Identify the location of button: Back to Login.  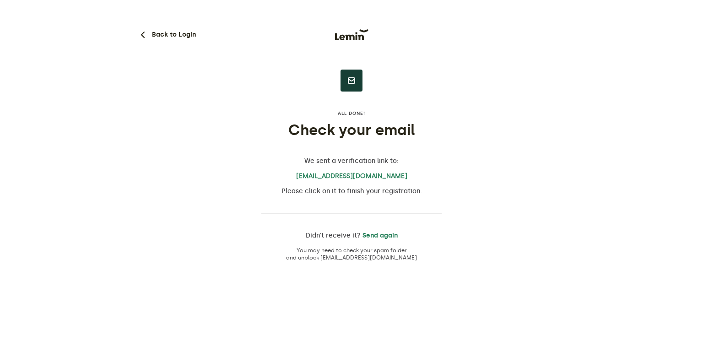
(166, 35).